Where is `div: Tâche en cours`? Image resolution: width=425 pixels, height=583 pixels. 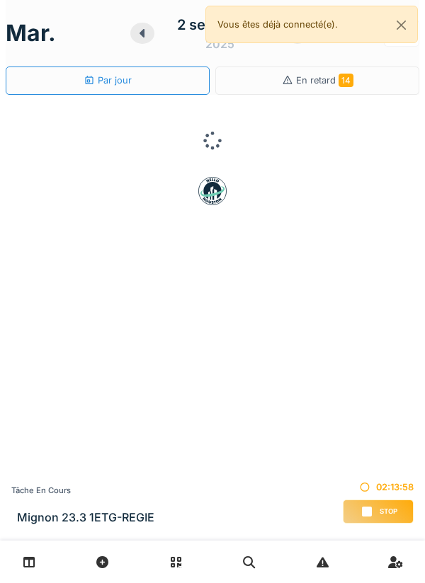
div: Tâche en cours is located at coordinates (83, 490).